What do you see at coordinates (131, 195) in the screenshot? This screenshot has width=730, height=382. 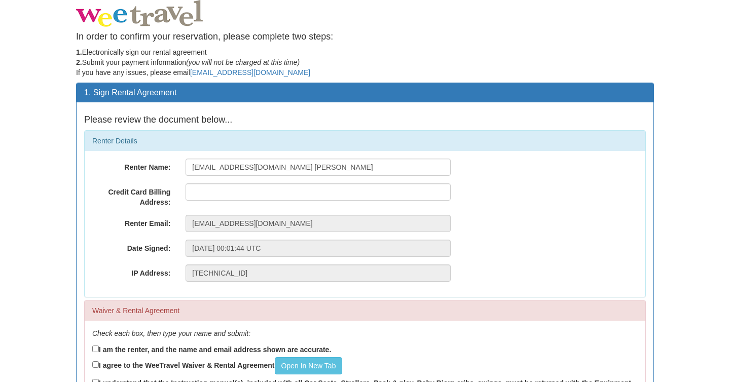 I see `label: Credit Card Billing Address:` at bounding box center [131, 195].